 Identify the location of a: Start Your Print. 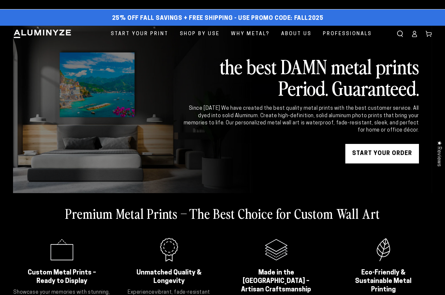
(139, 34).